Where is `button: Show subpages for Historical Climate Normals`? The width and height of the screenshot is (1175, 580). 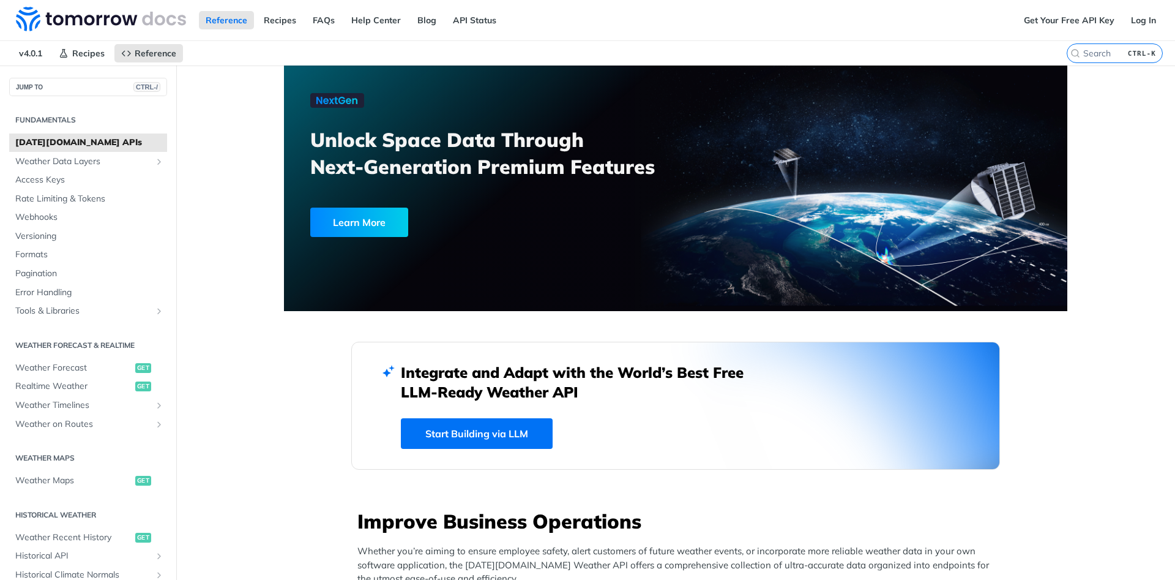 button: Show subpages for Historical Climate Normals is located at coordinates (159, 575).